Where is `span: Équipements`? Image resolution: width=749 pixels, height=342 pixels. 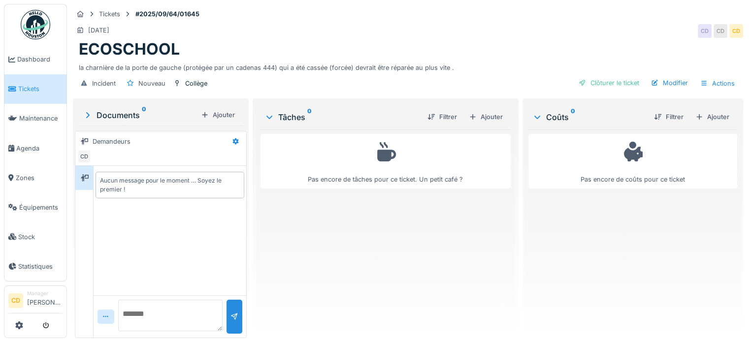 span: Équipements is located at coordinates (41, 207).